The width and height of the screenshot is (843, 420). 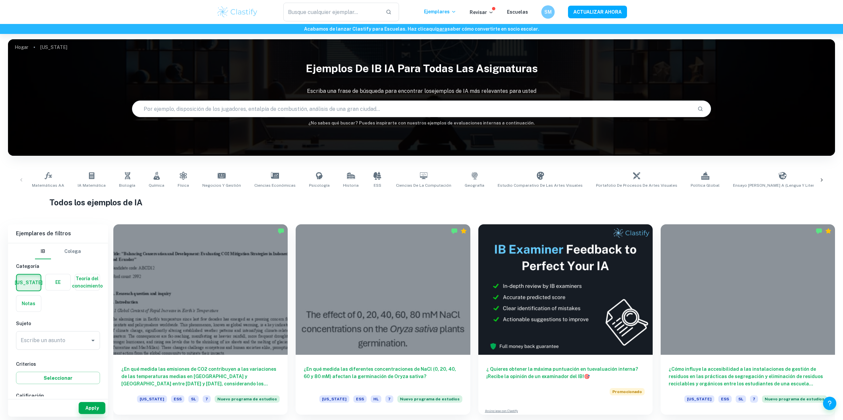 What do you see at coordinates (43, 234) in the screenshot?
I see `font: Ejemplares de filtros` at bounding box center [43, 234].